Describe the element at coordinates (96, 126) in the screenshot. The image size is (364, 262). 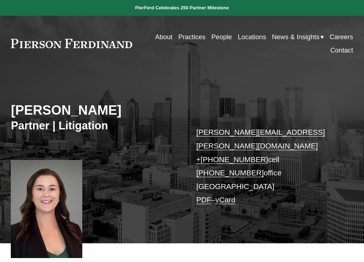
I see `h3: Partner | Litigation` at that location.